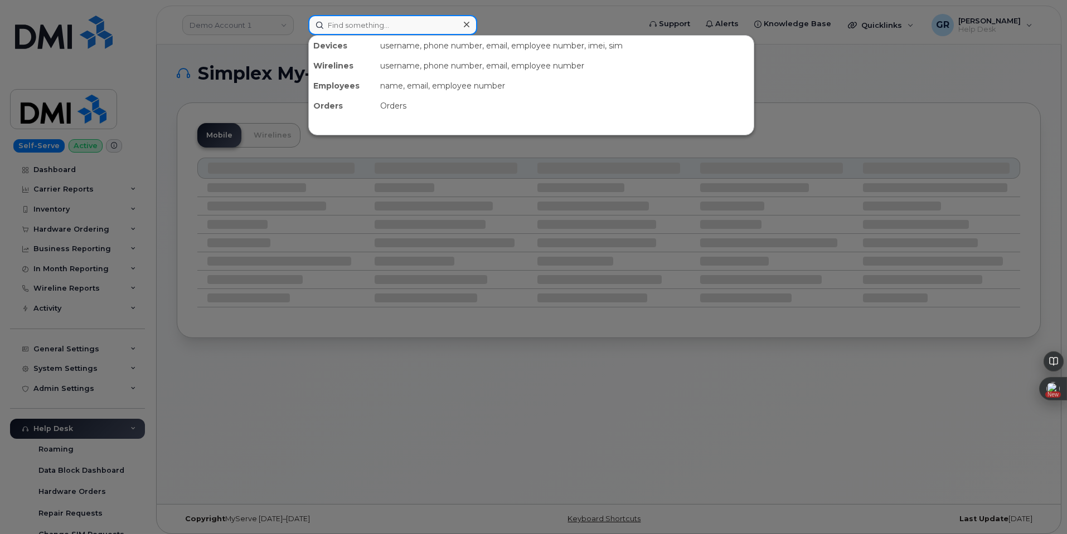 This screenshot has width=1067, height=534. Describe the element at coordinates (342, 46) in the screenshot. I see `div: Devices` at that location.